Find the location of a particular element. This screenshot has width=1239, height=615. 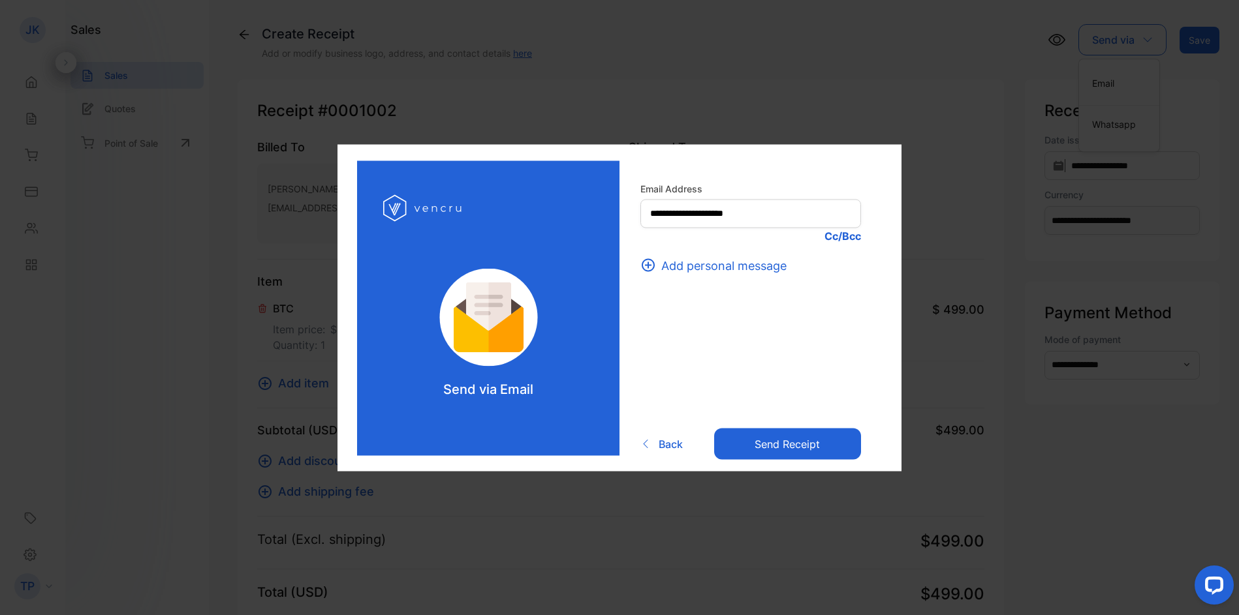

span: Back is located at coordinates (670, 444).